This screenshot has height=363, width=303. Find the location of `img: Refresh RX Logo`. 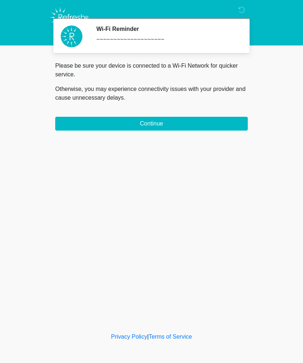

img: Refresh RX Logo is located at coordinates (70, 17).